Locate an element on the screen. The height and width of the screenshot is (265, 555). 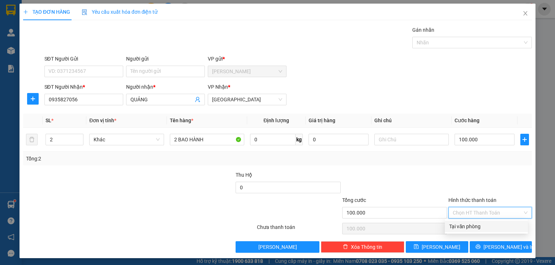
button: Close is located at coordinates (525, 14).